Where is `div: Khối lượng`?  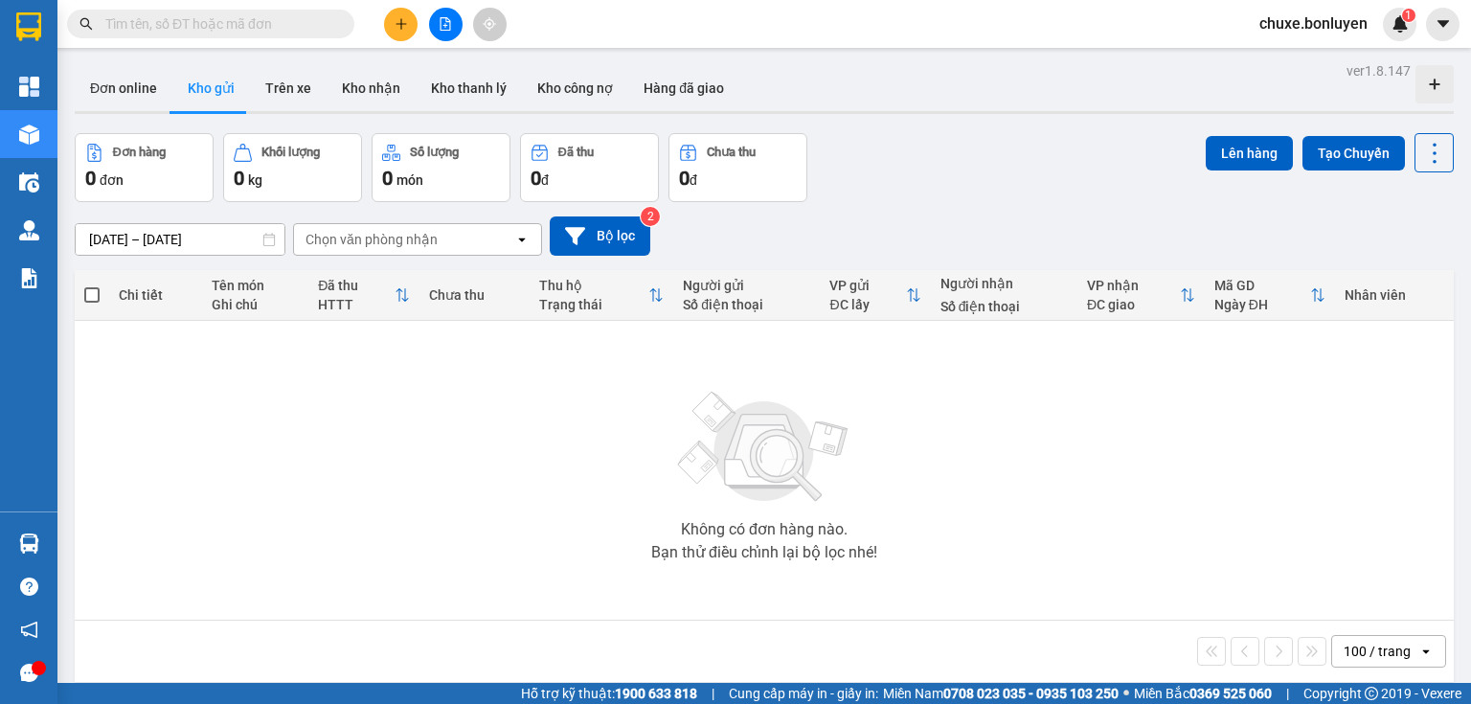
div: Khối lượng is located at coordinates (290, 152).